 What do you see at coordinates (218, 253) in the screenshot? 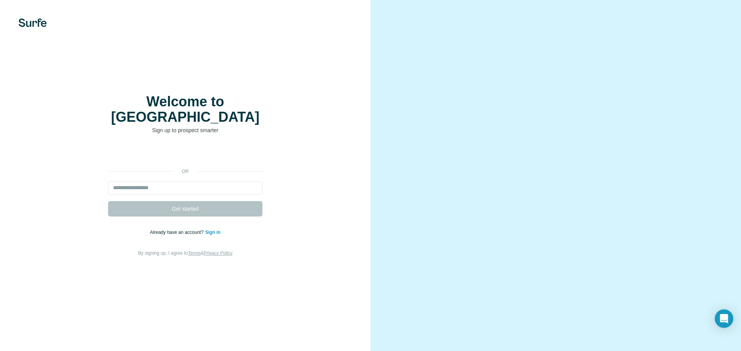
I see `a: Privacy Policy` at bounding box center [218, 253].